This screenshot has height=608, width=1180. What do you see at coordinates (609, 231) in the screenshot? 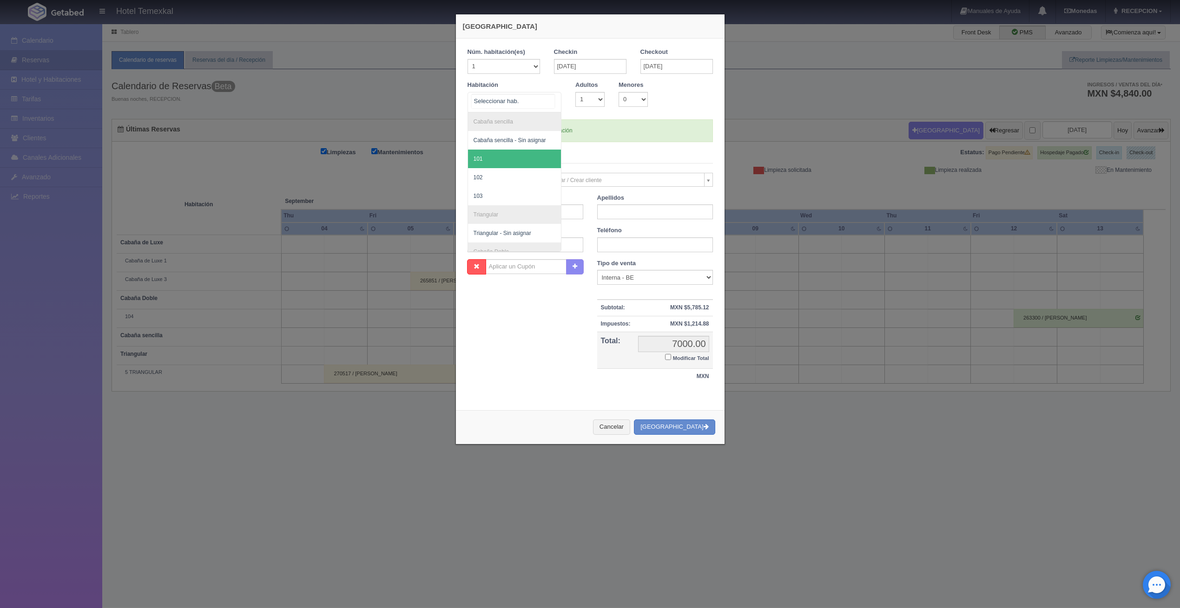
I see `label: Teléfono` at bounding box center [609, 231].